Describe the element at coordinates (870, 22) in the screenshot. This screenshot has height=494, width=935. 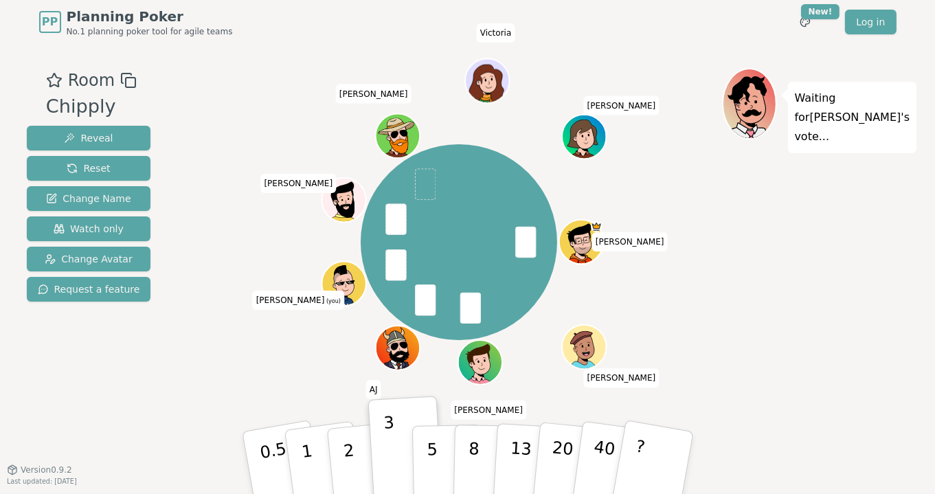
I see `a: Log in` at that location.